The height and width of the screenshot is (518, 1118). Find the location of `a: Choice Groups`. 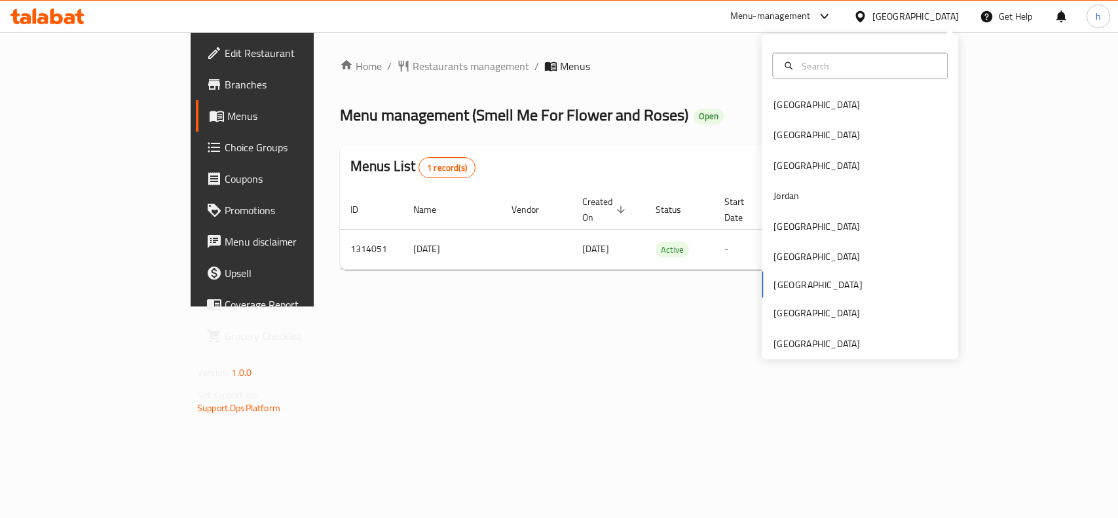

a: Choice Groups is located at coordinates (286, 147).